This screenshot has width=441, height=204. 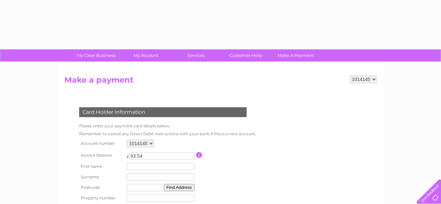 What do you see at coordinates (296, 55) in the screenshot?
I see `a: Make A Payment` at bounding box center [296, 55].